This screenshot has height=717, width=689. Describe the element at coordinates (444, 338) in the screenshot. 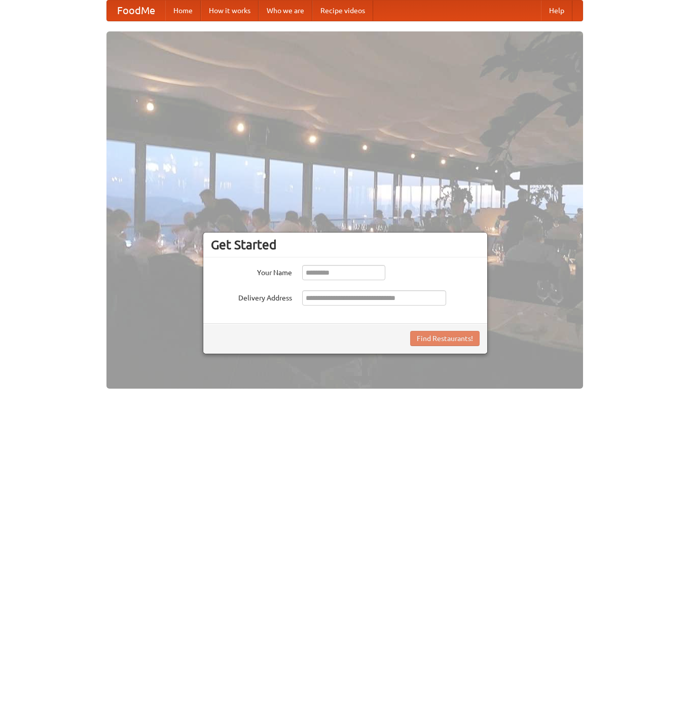

I see `button: Find Restaurants!` at that location.